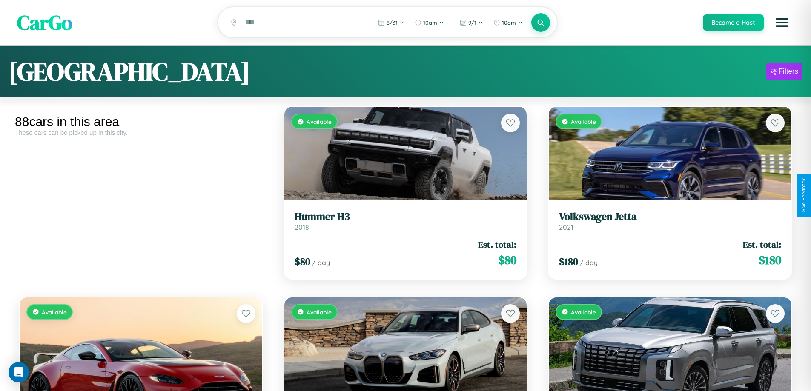  I want to click on div: Give Feedback, so click(804, 195).